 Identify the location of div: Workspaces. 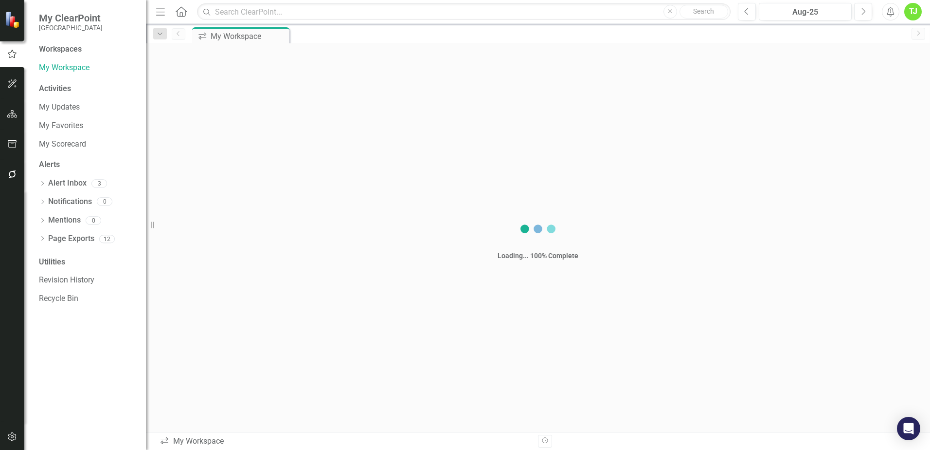
(60, 49).